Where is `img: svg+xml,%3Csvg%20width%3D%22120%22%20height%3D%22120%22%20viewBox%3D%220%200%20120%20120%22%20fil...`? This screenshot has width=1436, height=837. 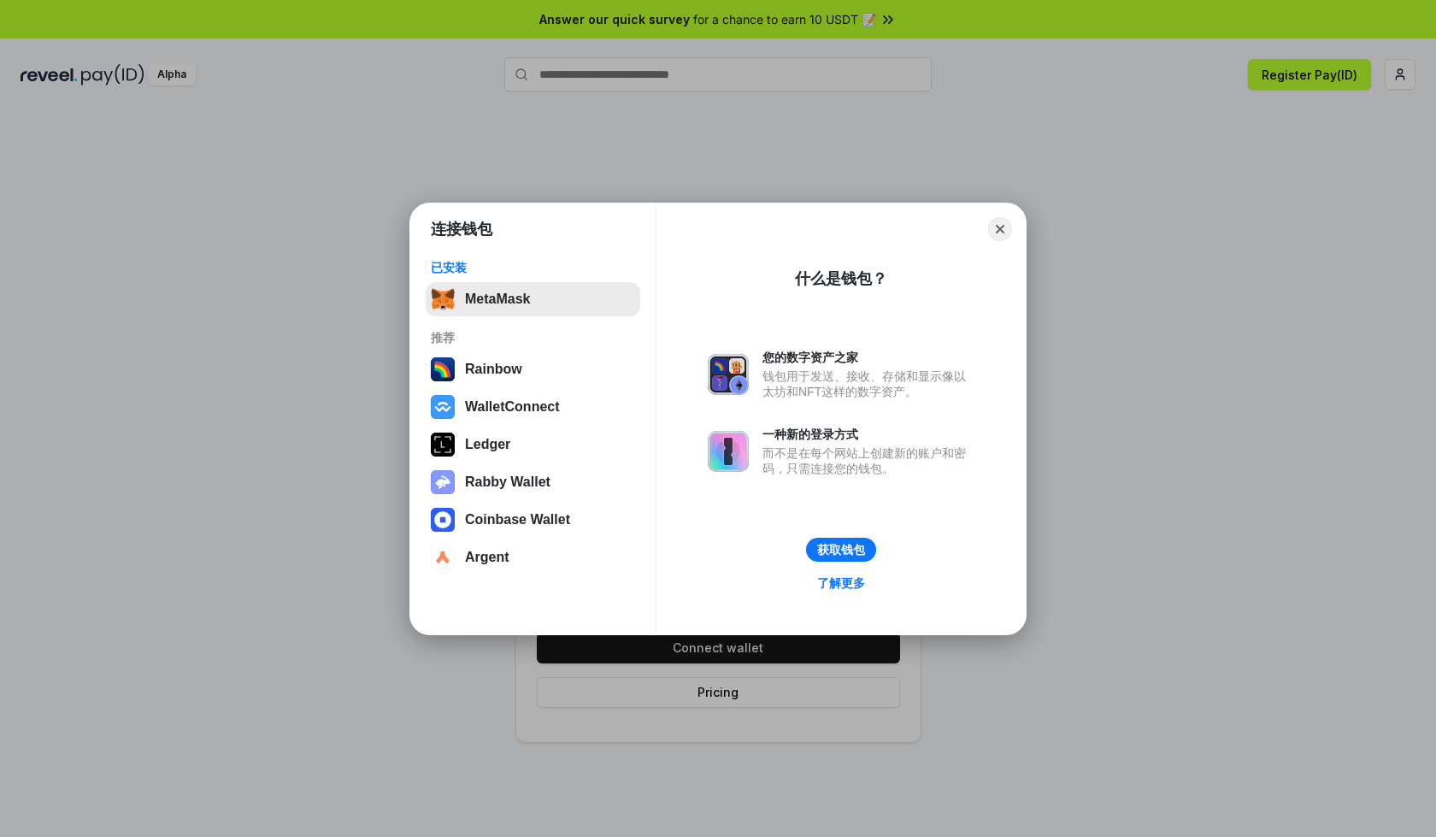 img: svg+xml,%3Csvg%20width%3D%22120%22%20height%3D%22120%22%20viewBox%3D%220%200%20120%20120%22%20fil... is located at coordinates (443, 369).